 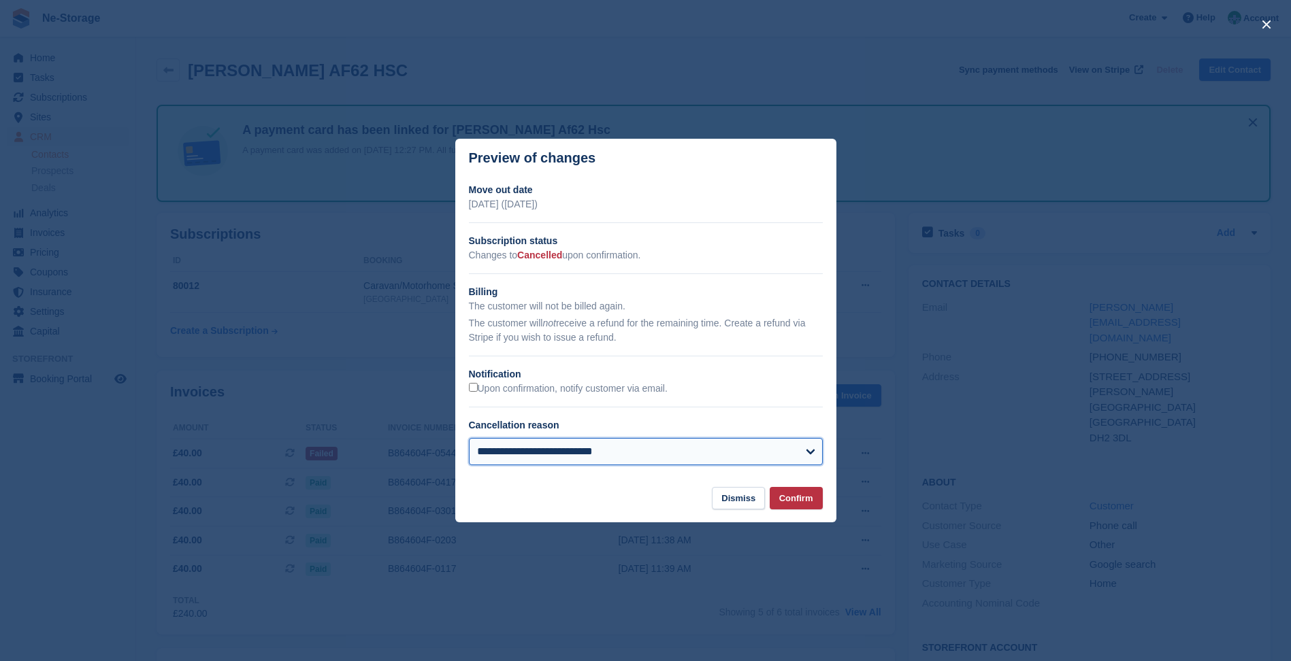 What do you see at coordinates (646, 331) in the screenshot?
I see `p: The customer will receive a refund for the remaining time. Create a refund via Stripe if you wish...` at bounding box center [646, 331].